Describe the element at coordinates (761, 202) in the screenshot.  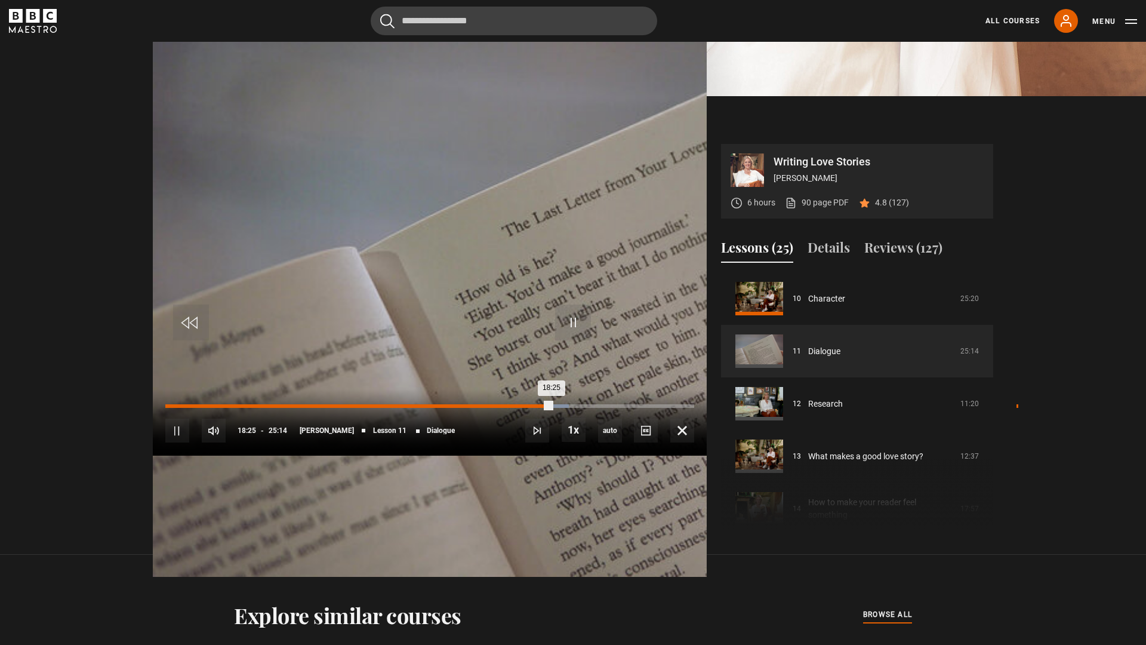
I see `p: 6 hours` at that location.